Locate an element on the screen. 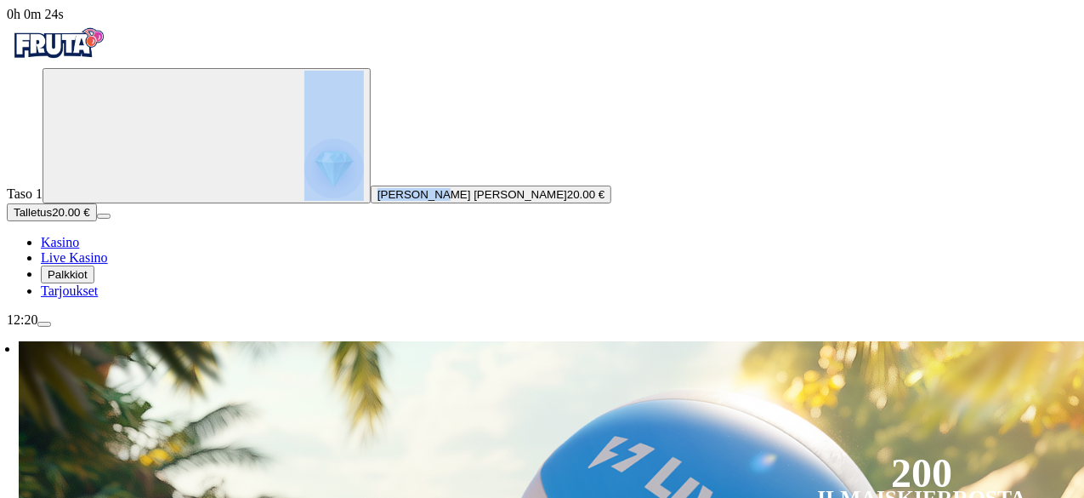 The image size is (1084, 498). span: Palkkiot is located at coordinates (67, 274).